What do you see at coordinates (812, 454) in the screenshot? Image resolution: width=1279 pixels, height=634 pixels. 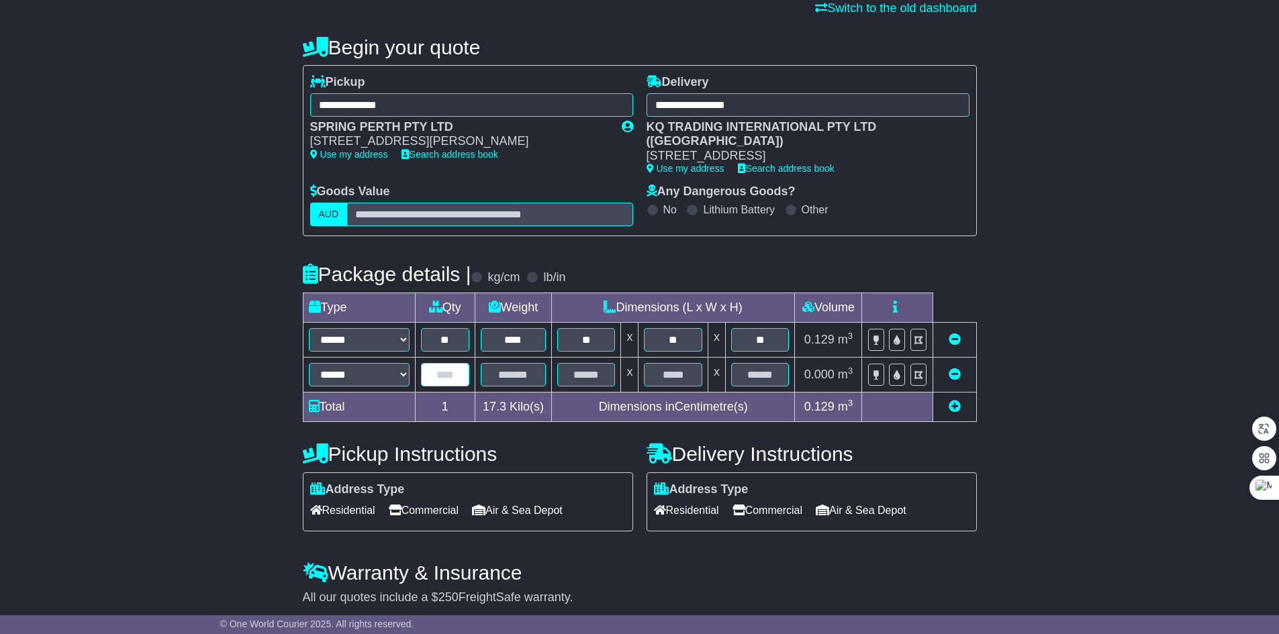 I see `h4: Delivery Instructions` at bounding box center [812, 454].